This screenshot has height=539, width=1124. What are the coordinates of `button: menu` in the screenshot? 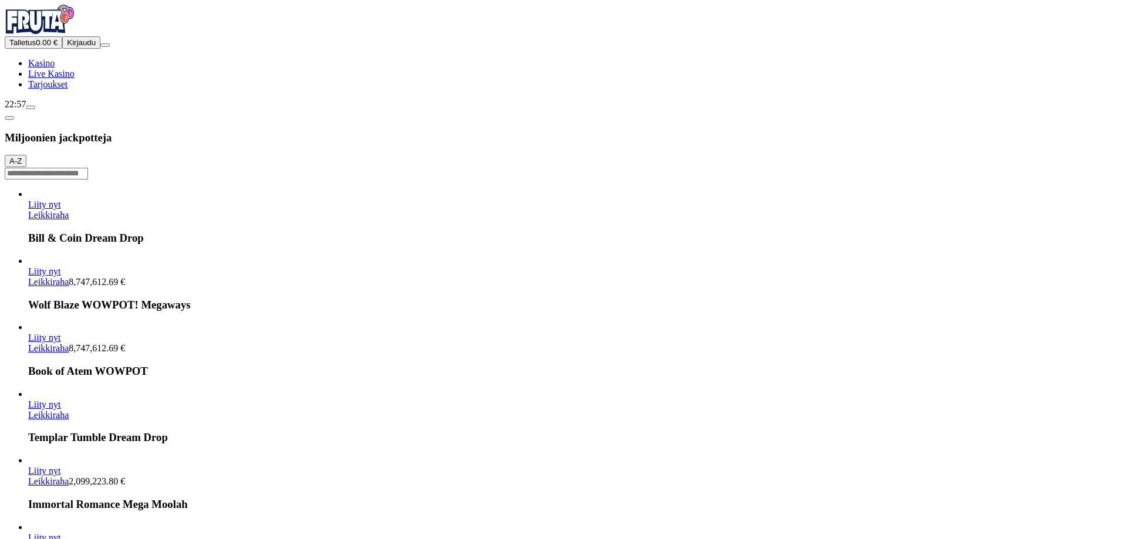 It's located at (105, 45).